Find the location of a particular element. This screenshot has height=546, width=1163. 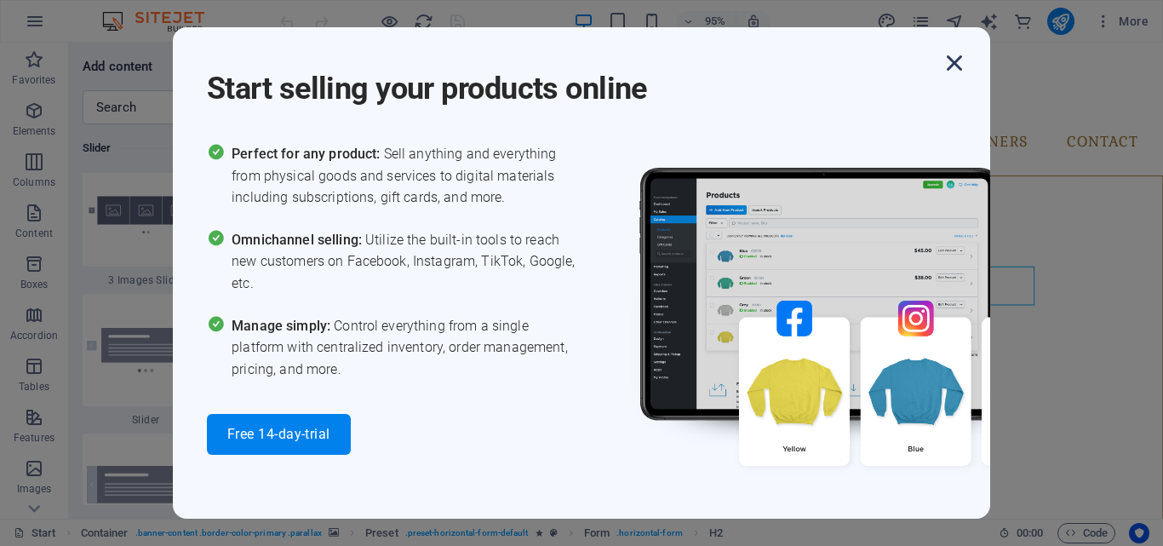

span: Control everything from a single platform with centralized inventory, order management, pricing, ... is located at coordinates (406, 347).